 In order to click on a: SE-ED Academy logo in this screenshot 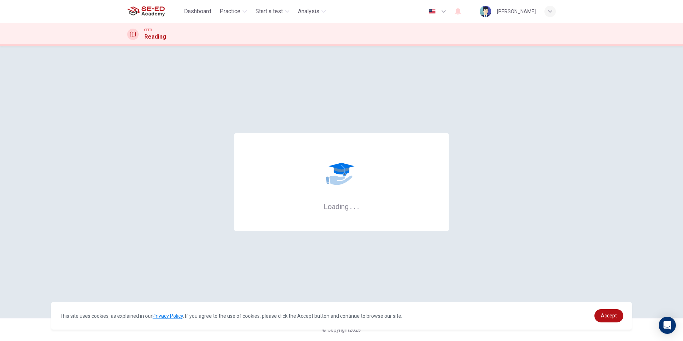, I will do `click(154, 11)`.